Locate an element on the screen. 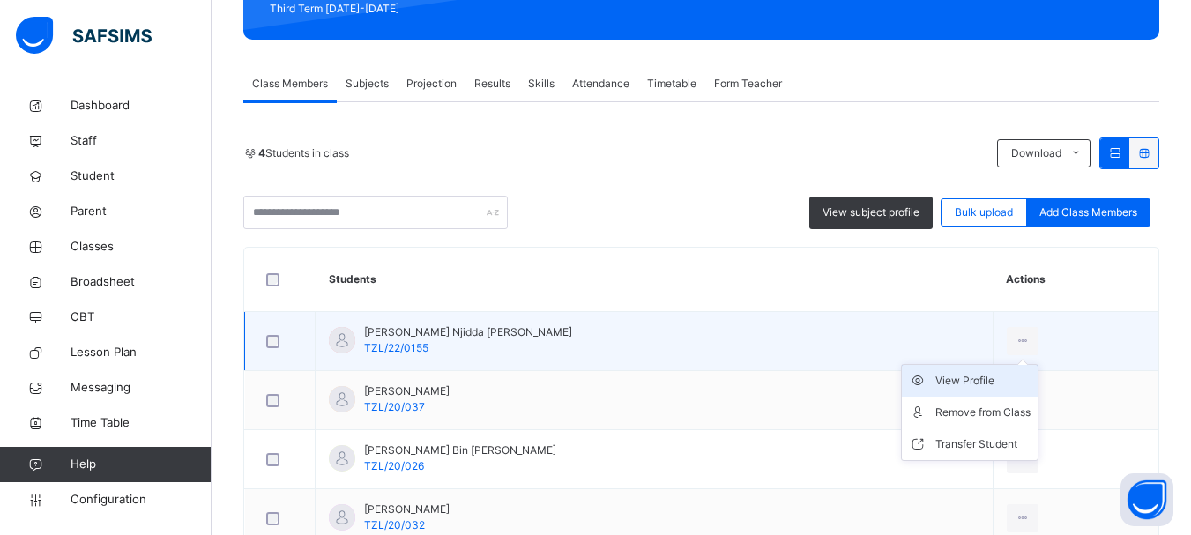 The height and width of the screenshot is (535, 1191). span: Lesson Plan is located at coordinates (141, 353).